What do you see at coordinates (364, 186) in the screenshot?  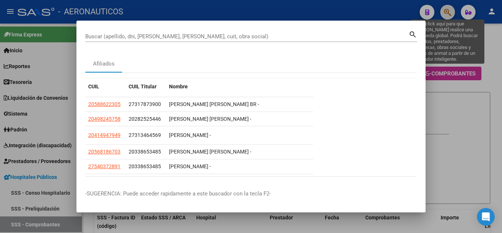 I see `li: page 4` at bounding box center [364, 186].